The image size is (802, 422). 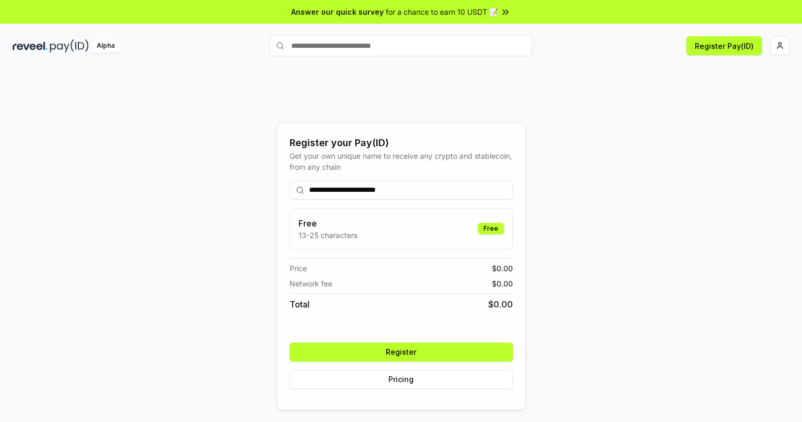 I want to click on div: Get your own unique name to receive any crypto and stablecoin, from any chain, so click(x=401, y=161).